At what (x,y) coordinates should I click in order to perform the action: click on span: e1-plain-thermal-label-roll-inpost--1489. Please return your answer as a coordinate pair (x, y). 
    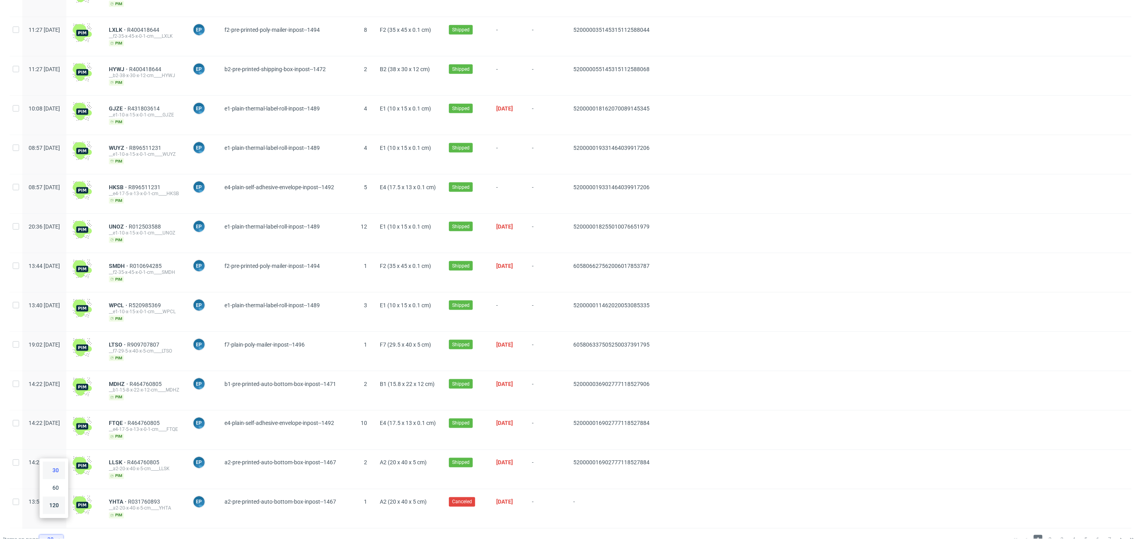
    Looking at the image, I should click on (272, 108).